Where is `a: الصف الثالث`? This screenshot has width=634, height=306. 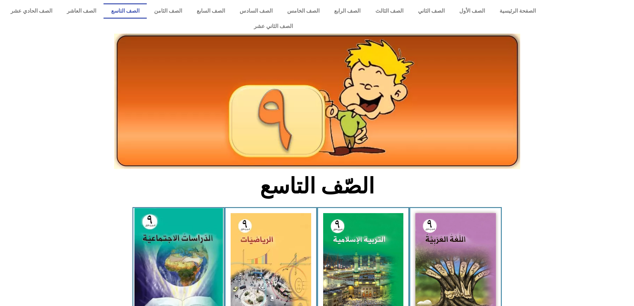 a: الصف الثالث is located at coordinates (389, 11).